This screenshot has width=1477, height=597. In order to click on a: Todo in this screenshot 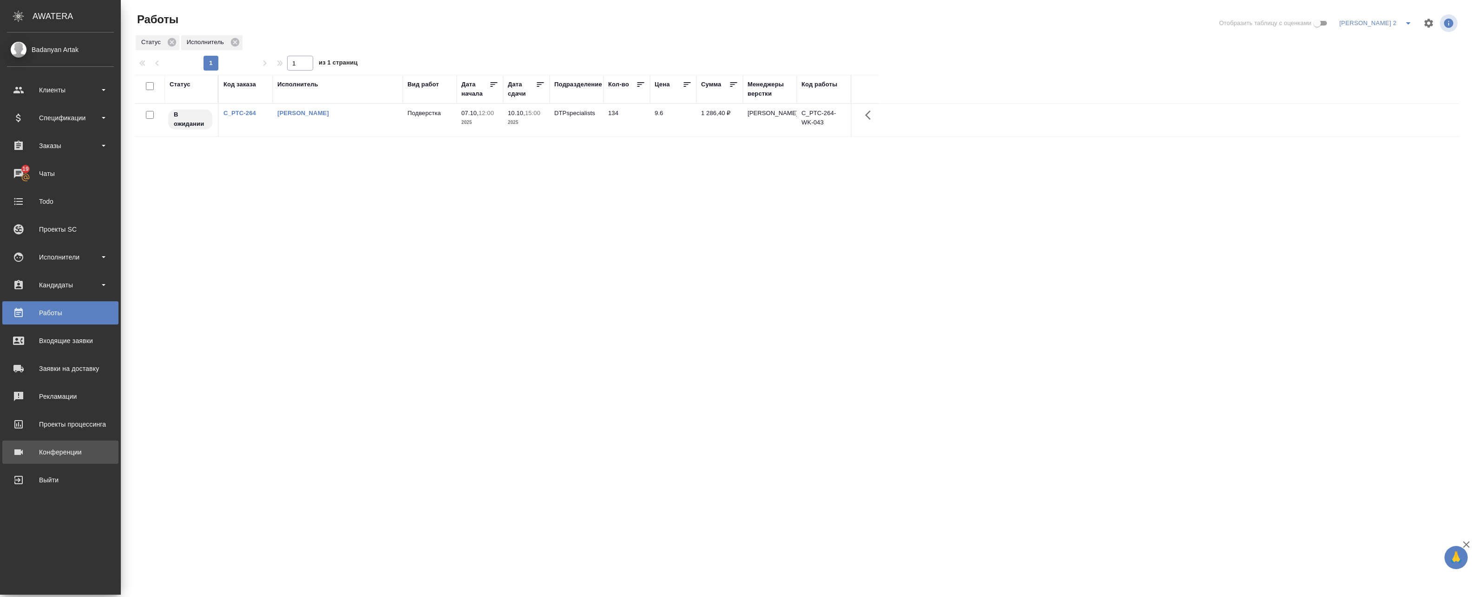, I will do `click(60, 202)`.